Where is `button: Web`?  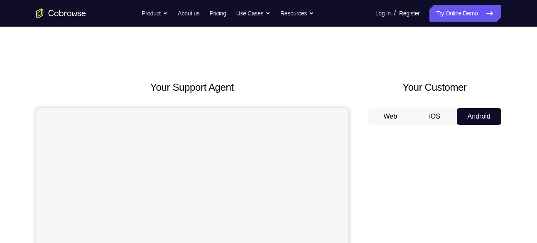
button: Web is located at coordinates (391, 116).